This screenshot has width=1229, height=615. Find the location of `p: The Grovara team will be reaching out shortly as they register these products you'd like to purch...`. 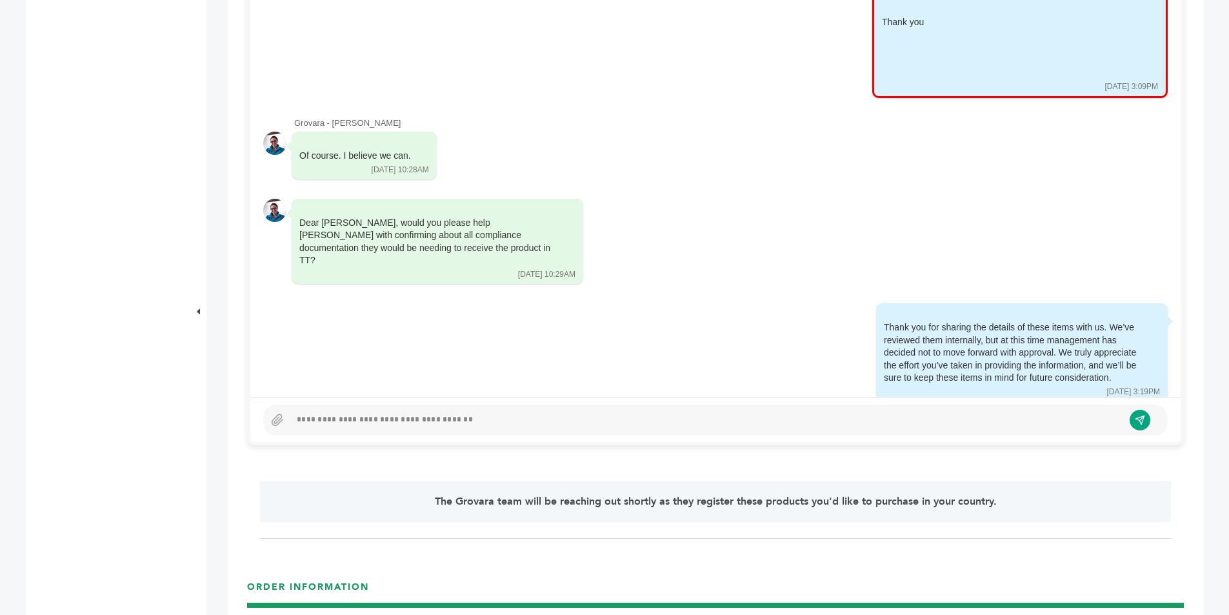

p: The Grovara team will be reaching out shortly as they register these products you'd like to purch... is located at coordinates (715, 501).